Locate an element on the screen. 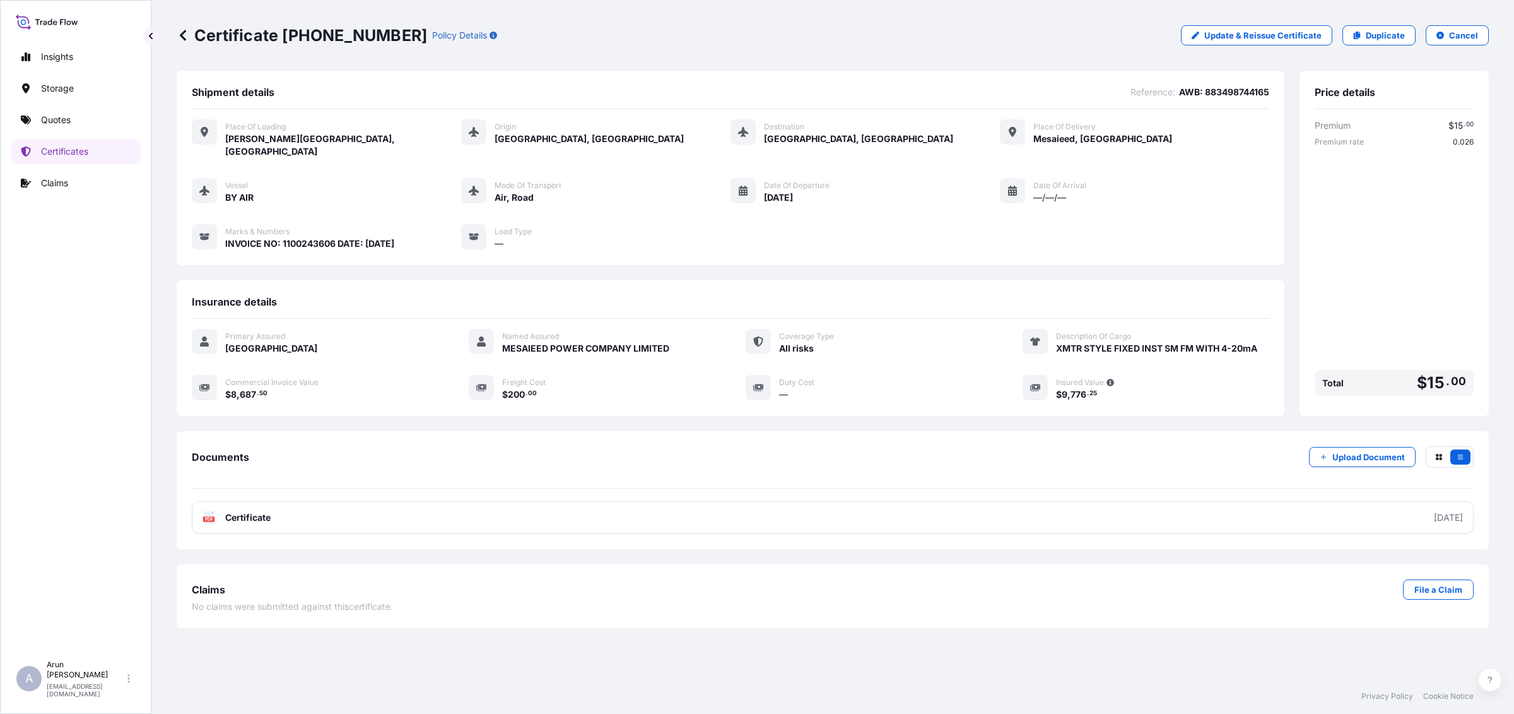 The height and width of the screenshot is (714, 1514). p: Duplicate is located at coordinates (1385, 35).